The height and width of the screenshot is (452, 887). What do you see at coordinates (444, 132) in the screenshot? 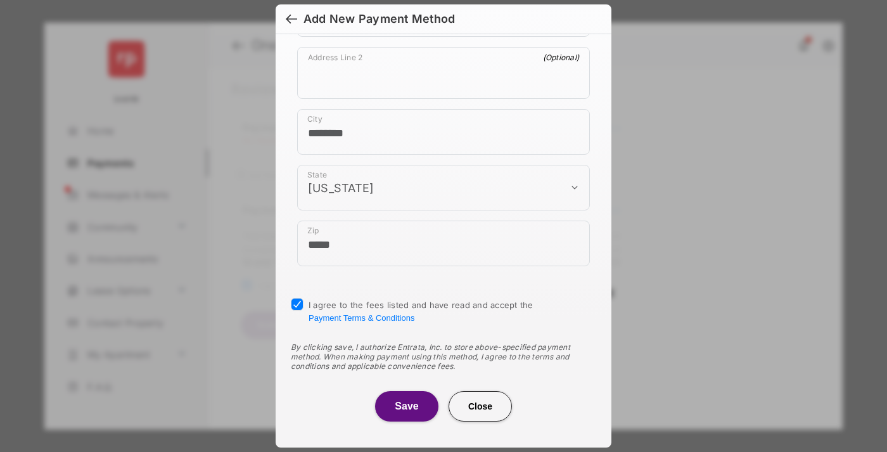
I see `div: payment_method_screening[postal_addresses][locality]` at bounding box center [444, 132].